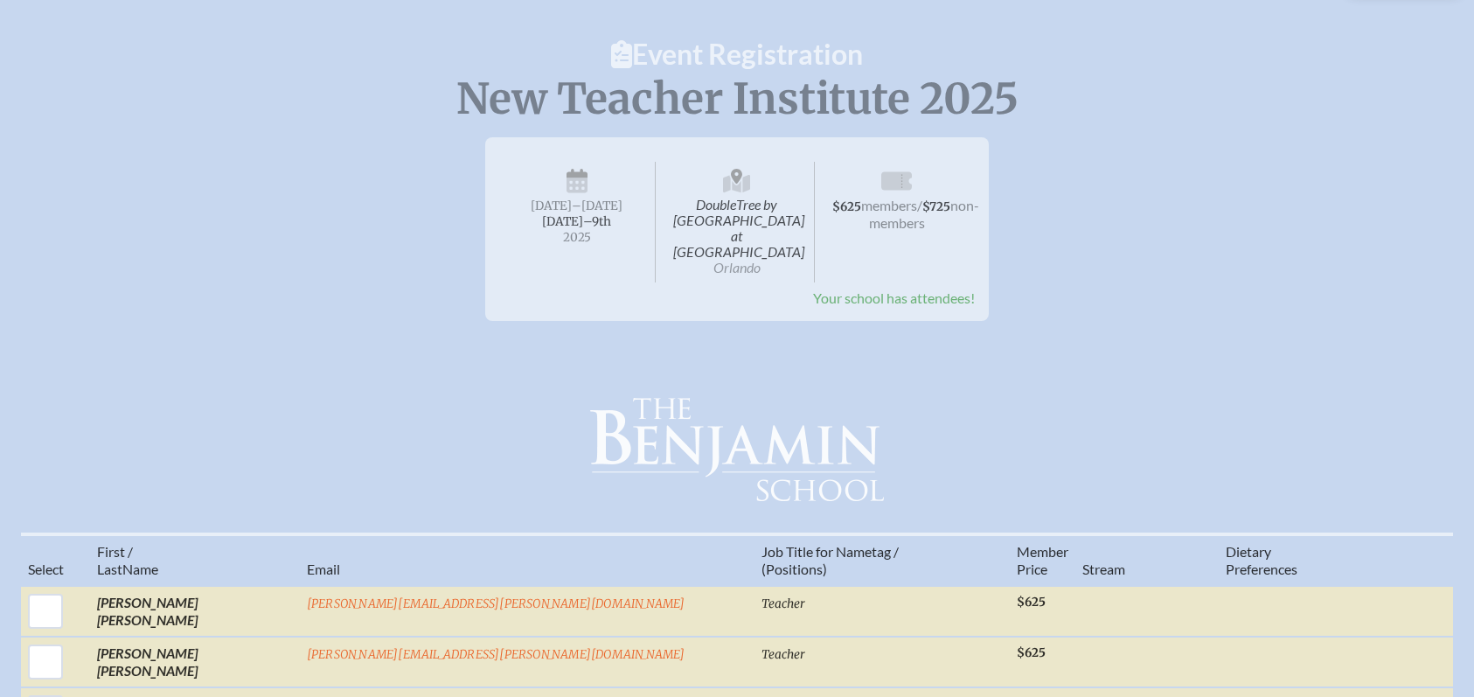  I want to click on th: Stream, so click(1147, 559).